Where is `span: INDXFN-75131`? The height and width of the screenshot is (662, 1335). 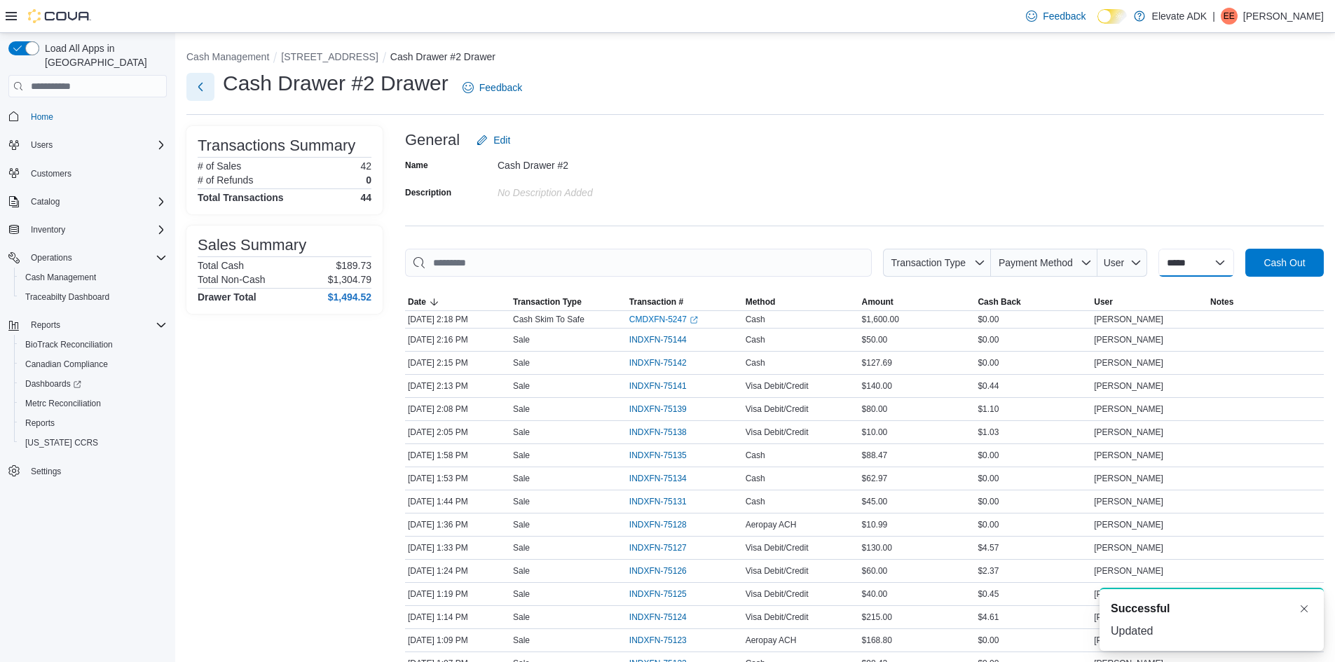
span: INDXFN-75131 is located at coordinates (658, 502).